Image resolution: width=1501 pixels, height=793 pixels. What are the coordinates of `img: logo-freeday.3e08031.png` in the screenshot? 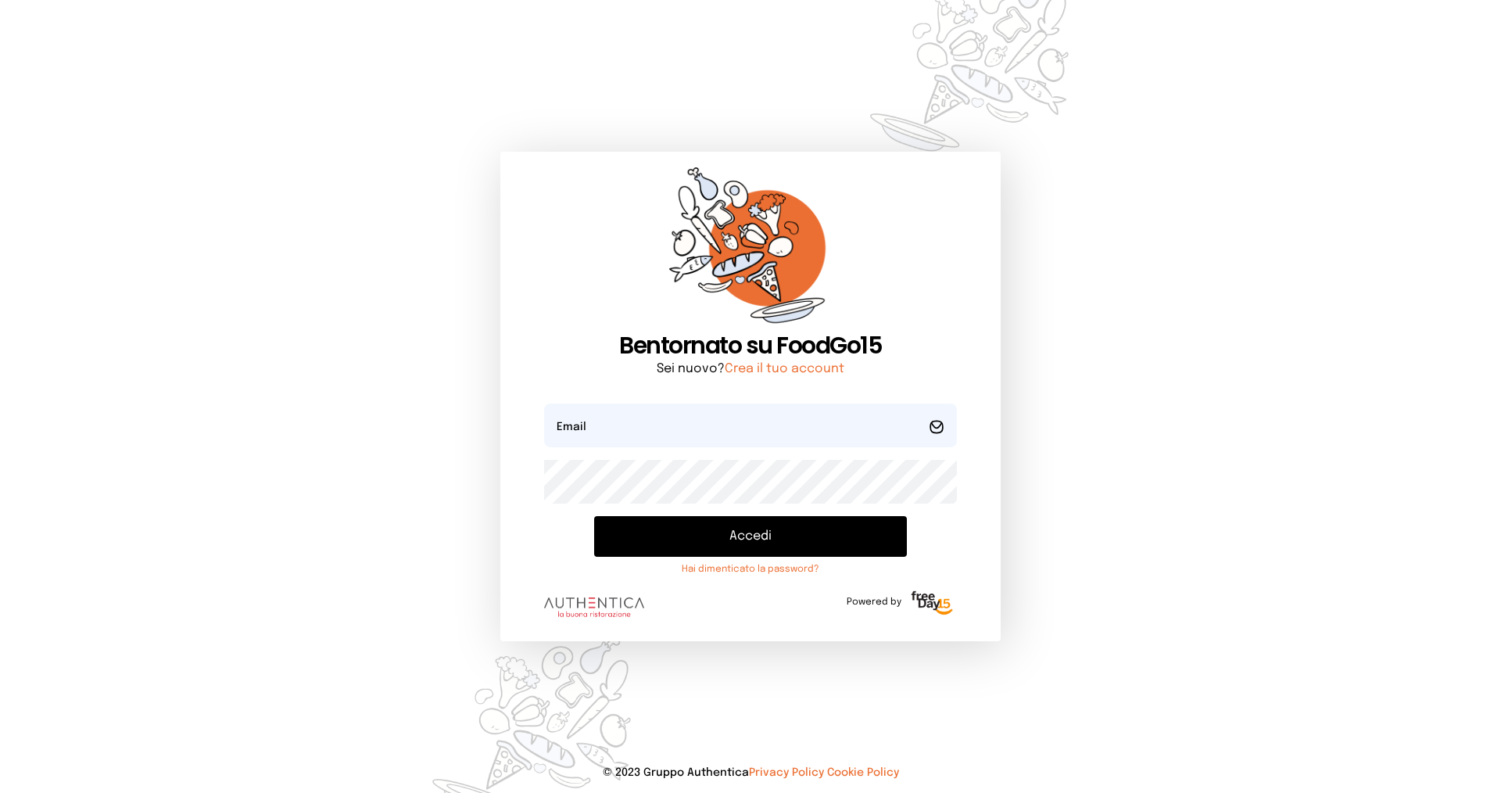 It's located at (932, 603).